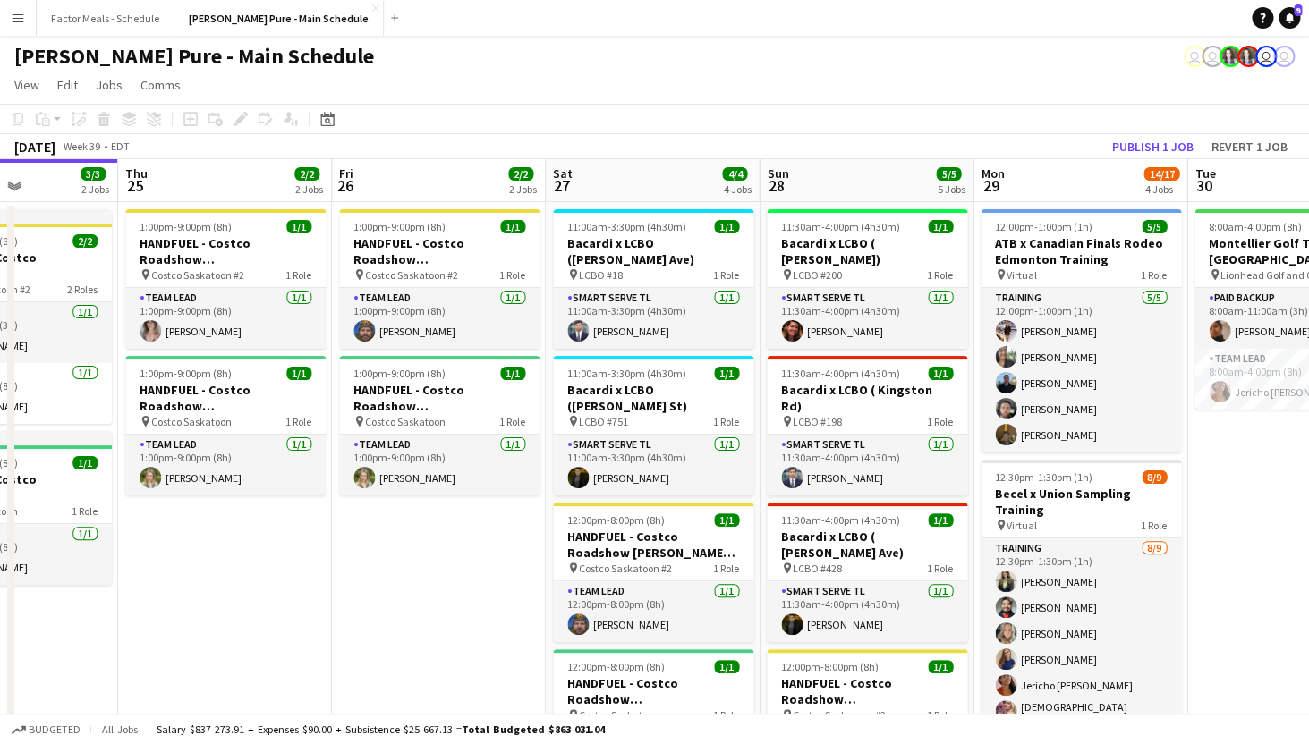  What do you see at coordinates (109, 85) in the screenshot?
I see `a: Jobs` at bounding box center [109, 85].